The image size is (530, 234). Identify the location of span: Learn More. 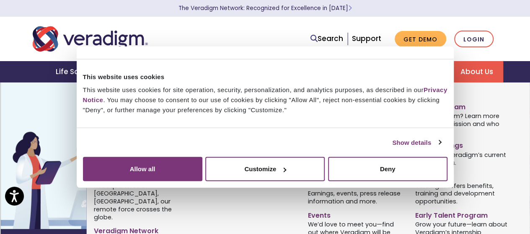
(350, 8).